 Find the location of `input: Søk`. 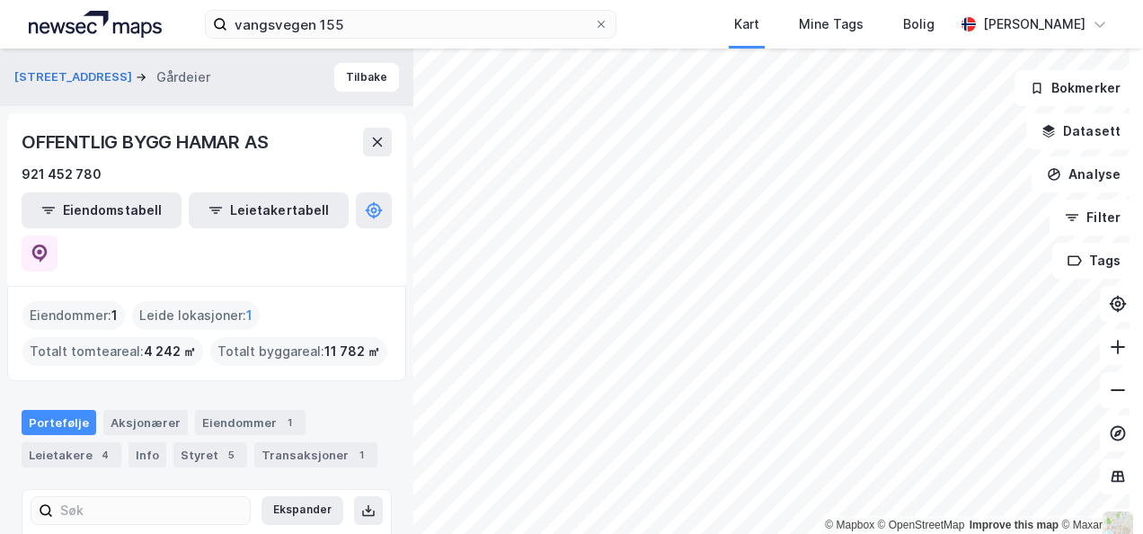

input: Søk is located at coordinates (151, 511).